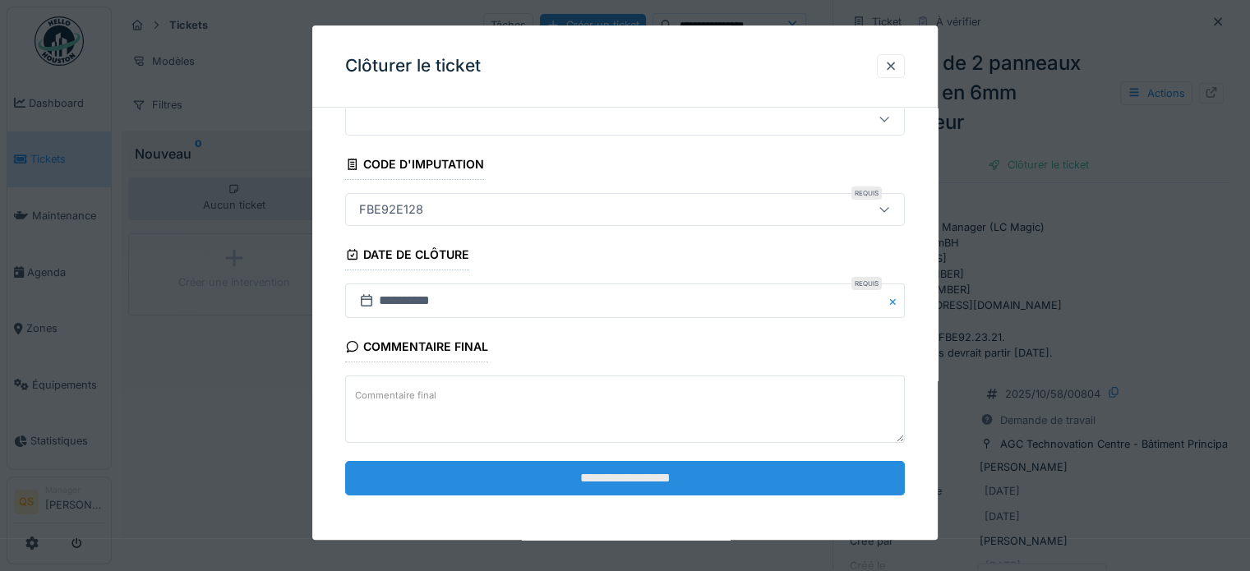  I want to click on button: Close, so click(896, 302).